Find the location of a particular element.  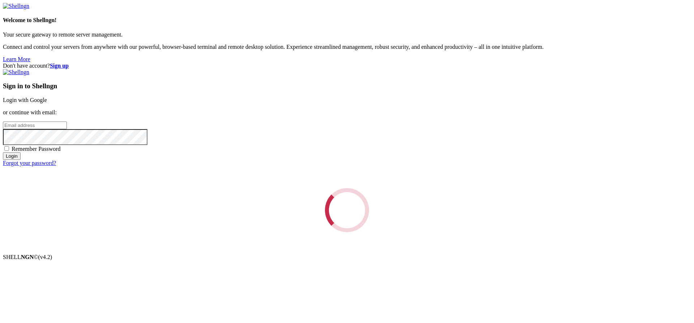

a: Learn More is located at coordinates (17, 59).